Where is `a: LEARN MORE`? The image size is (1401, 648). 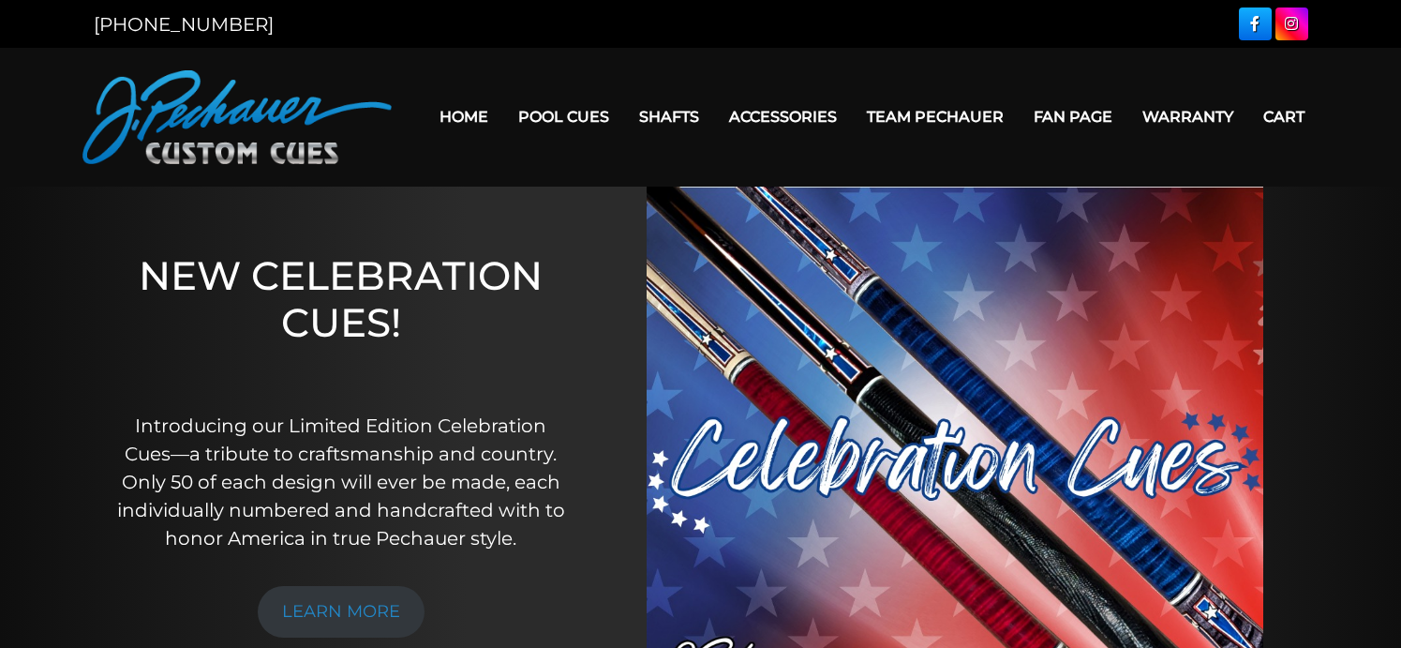 a: LEARN MORE is located at coordinates (341, 611).